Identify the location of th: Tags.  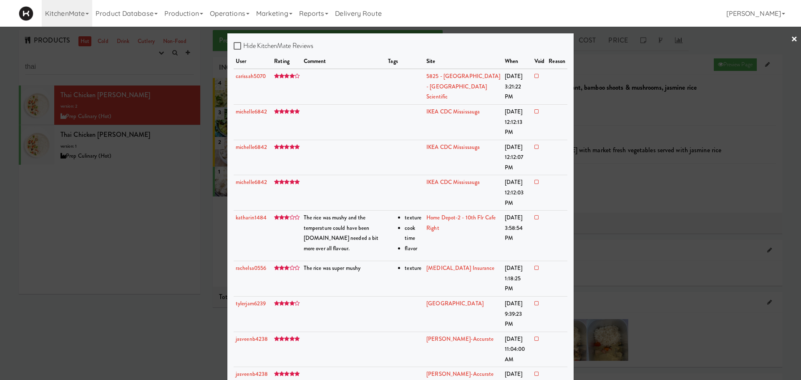
(405, 62).